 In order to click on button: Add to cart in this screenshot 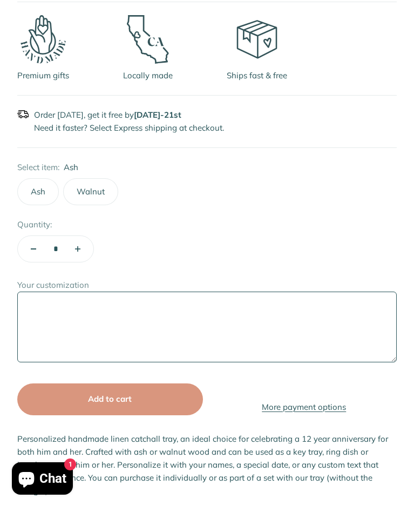, I will do `click(110, 399)`.